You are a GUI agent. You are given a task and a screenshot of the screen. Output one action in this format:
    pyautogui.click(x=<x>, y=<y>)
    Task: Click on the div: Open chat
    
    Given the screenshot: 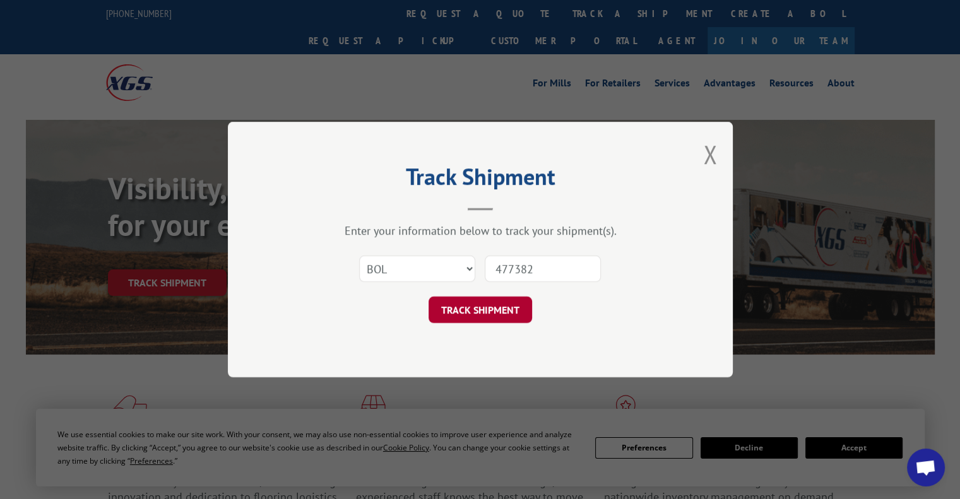 What is the action you would take?
    pyautogui.click(x=926, y=468)
    